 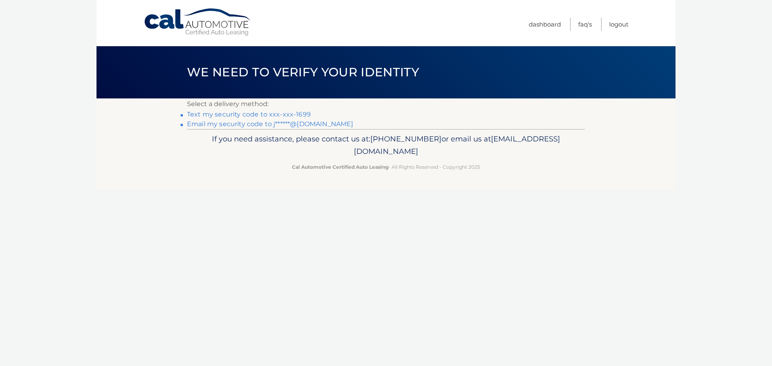 I want to click on a: Cal Automotive, so click(x=198, y=22).